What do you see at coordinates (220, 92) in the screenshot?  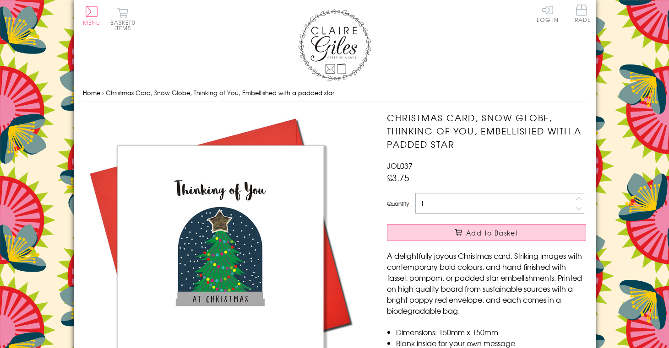 I see `span: Christmas Card, Snow Globe, Thinking of You, Embellished with a padded star` at bounding box center [220, 92].